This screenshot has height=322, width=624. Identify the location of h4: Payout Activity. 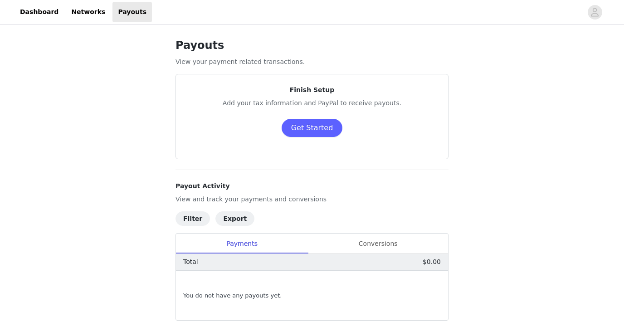
(312, 186).